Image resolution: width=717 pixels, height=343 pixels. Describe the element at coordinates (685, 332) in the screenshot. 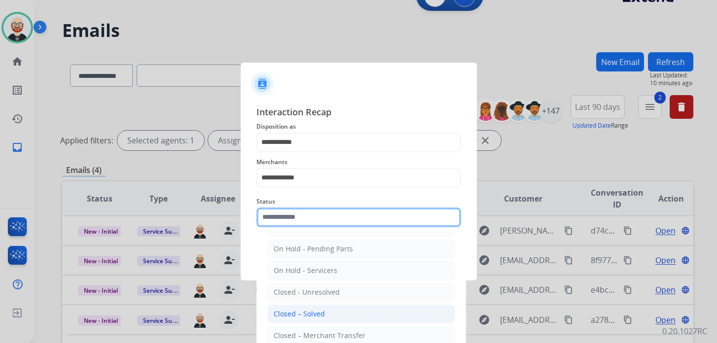

I see `p: 0.20.1027RC` at that location.